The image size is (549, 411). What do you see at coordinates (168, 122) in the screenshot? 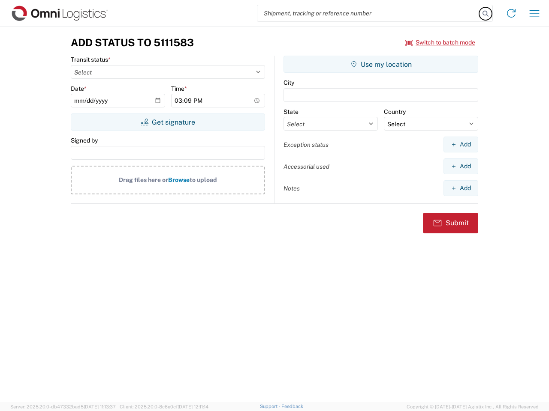
I see `button: Get signature` at bounding box center [168, 122].